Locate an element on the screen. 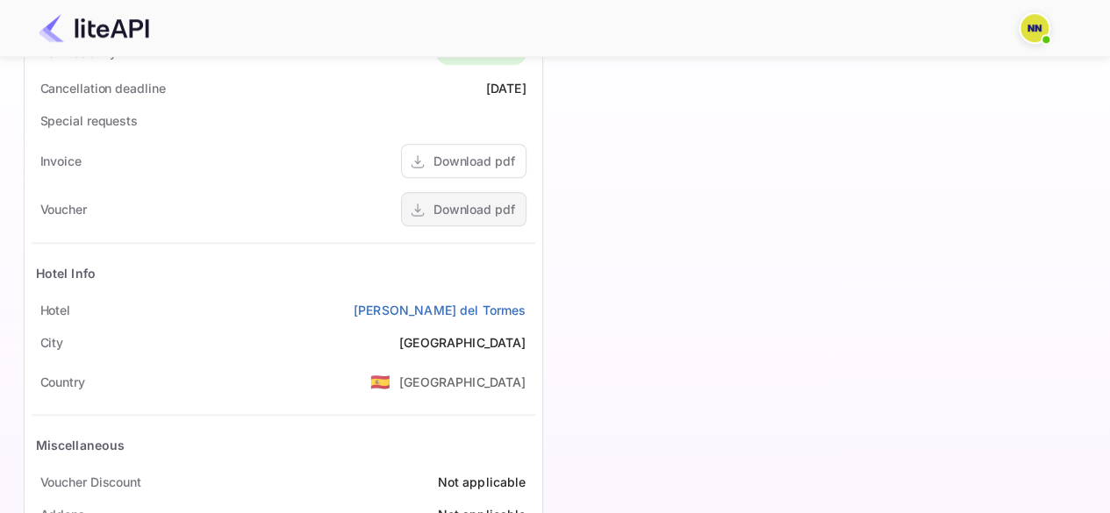 This screenshot has width=1110, height=513. div: Hotel Info is located at coordinates (66, 273).